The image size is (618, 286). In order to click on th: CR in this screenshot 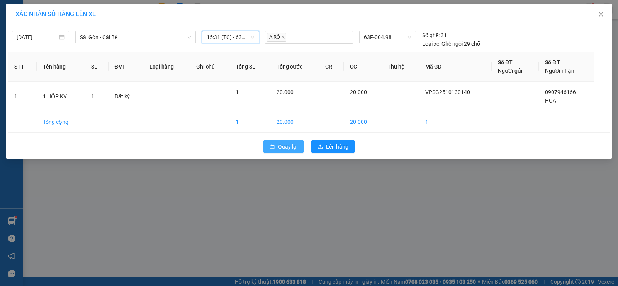, I will do `click(332, 66)`.